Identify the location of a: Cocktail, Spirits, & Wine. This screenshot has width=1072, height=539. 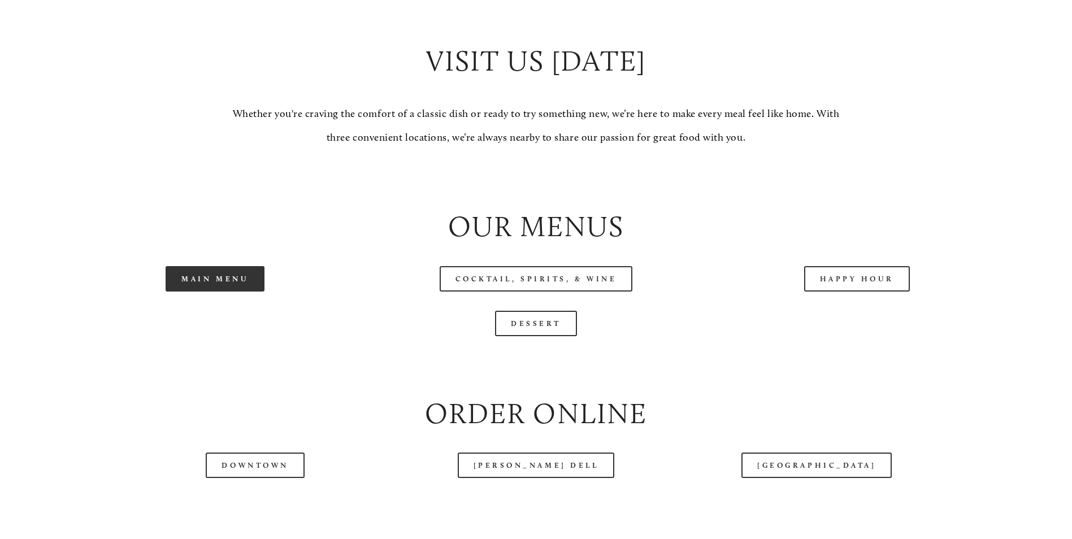
(536, 279).